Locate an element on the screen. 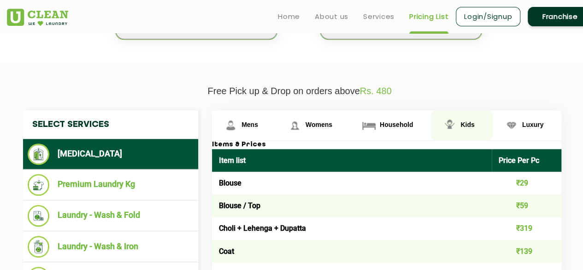  a: Home is located at coordinates (289, 17).